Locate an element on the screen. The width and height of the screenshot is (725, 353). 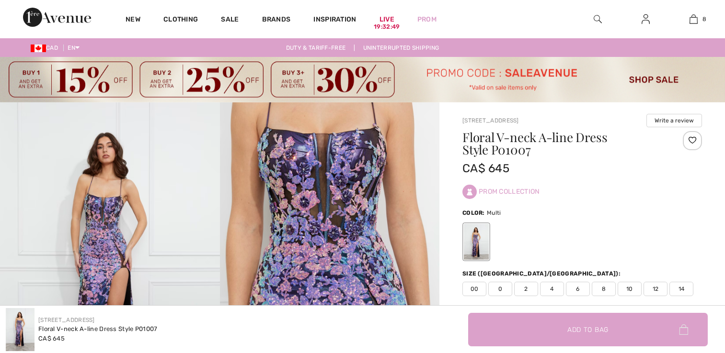
a: Live19:32:49 is located at coordinates (386, 19).